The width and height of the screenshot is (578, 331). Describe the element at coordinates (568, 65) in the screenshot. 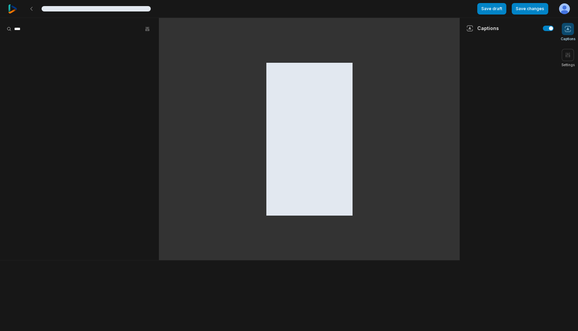

I see `span: Settings` at that location.